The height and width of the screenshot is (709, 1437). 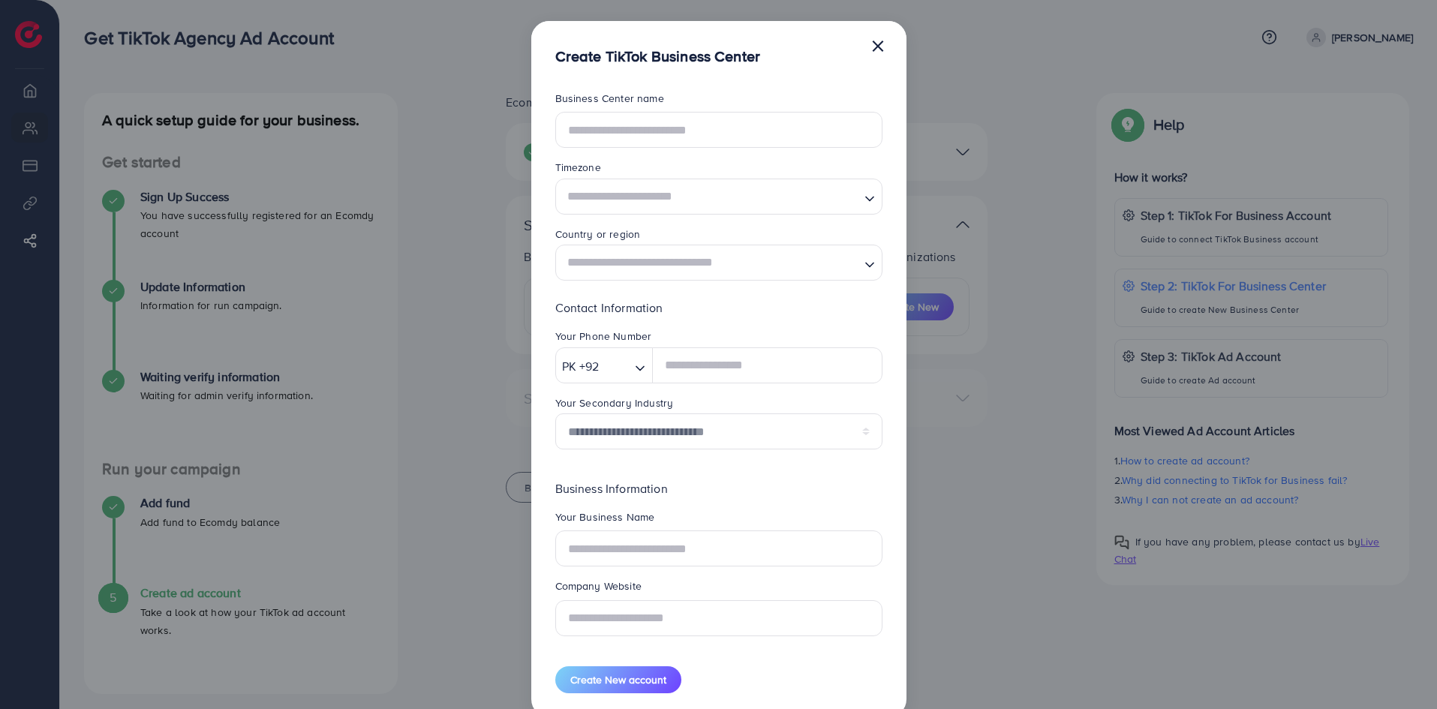 What do you see at coordinates (719, 589) in the screenshot?
I see `legend: Company Website` at bounding box center [719, 589].